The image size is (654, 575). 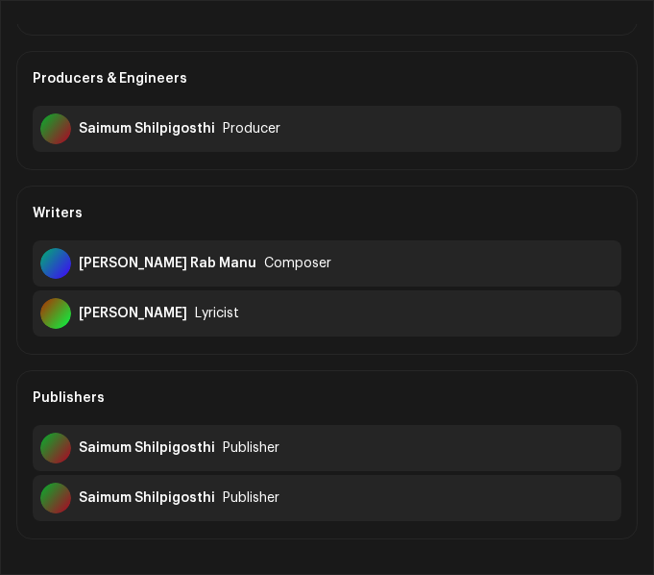 What do you see at coordinates (327, 398) in the screenshot?
I see `div: Publishers` at bounding box center [327, 398].